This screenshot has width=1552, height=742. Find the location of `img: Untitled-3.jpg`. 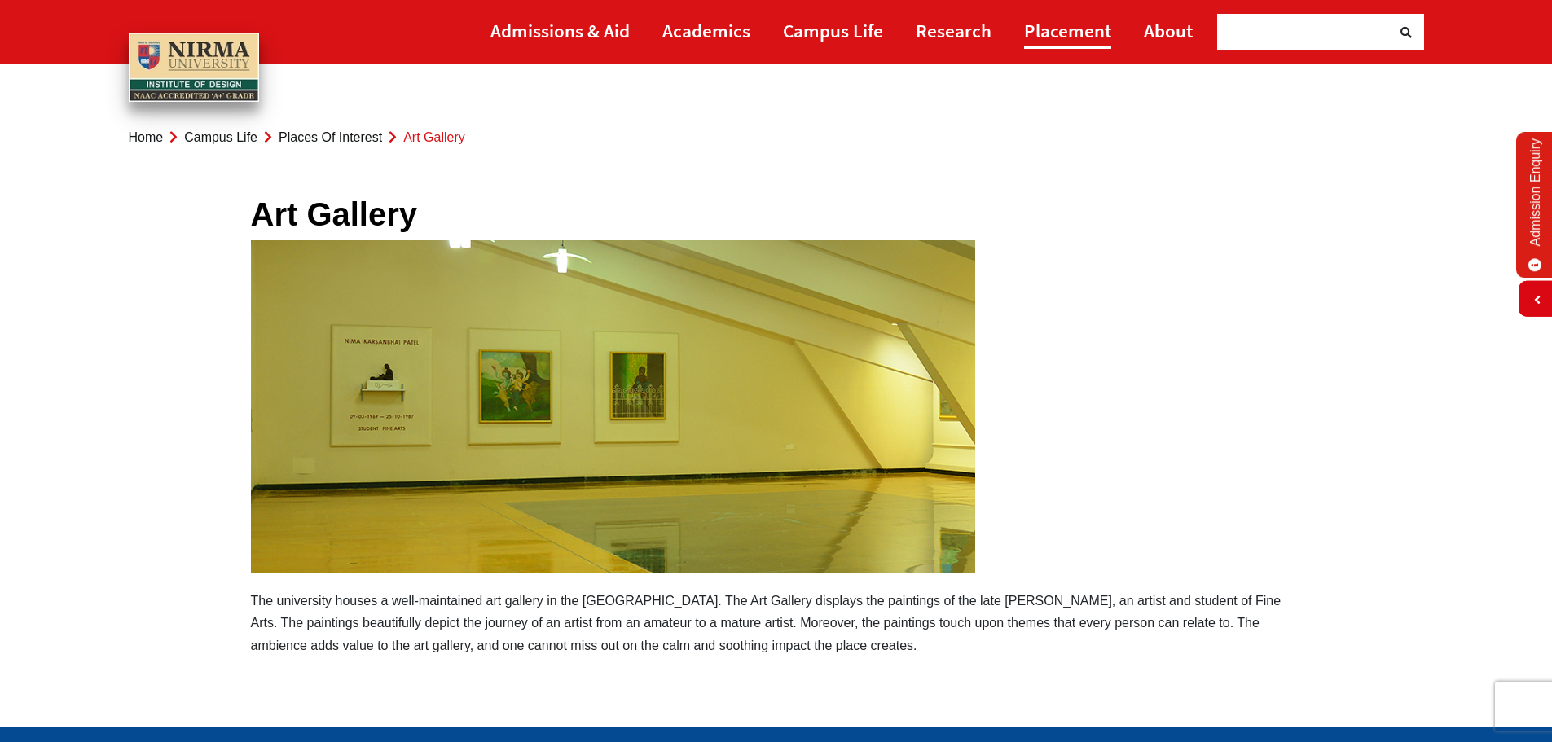

img: Untitled-3.jpg is located at coordinates (613, 407).